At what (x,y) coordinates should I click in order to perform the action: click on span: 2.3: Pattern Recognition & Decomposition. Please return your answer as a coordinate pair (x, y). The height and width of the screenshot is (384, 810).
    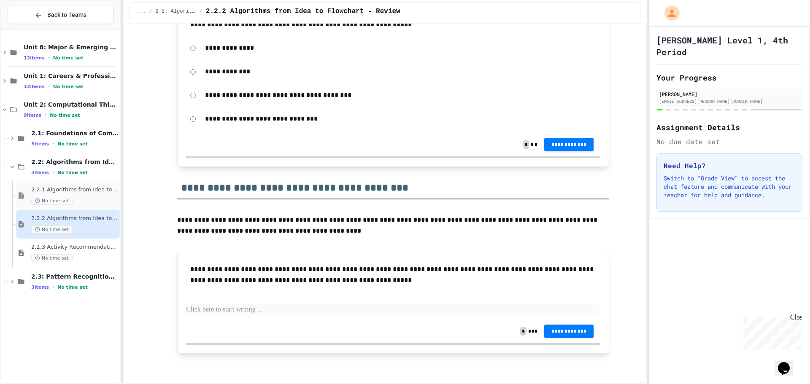
    Looking at the image, I should click on (75, 277).